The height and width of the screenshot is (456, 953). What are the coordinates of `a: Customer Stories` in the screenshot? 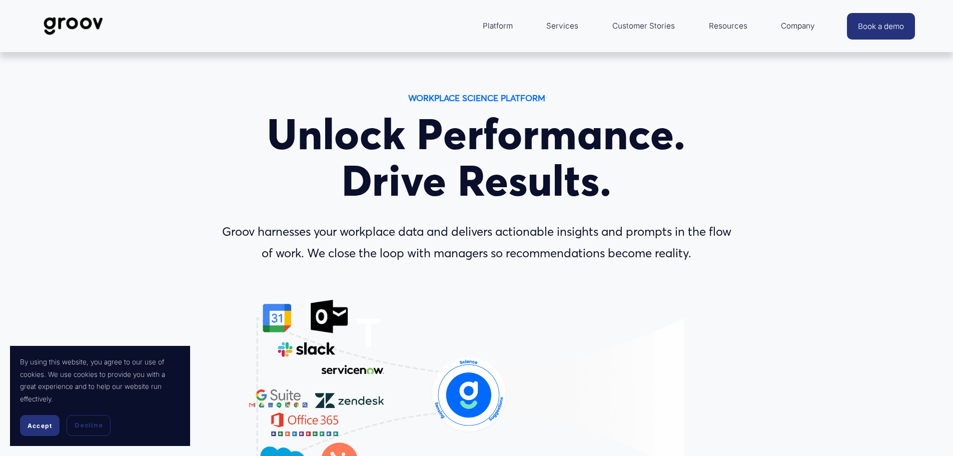 It's located at (643, 26).